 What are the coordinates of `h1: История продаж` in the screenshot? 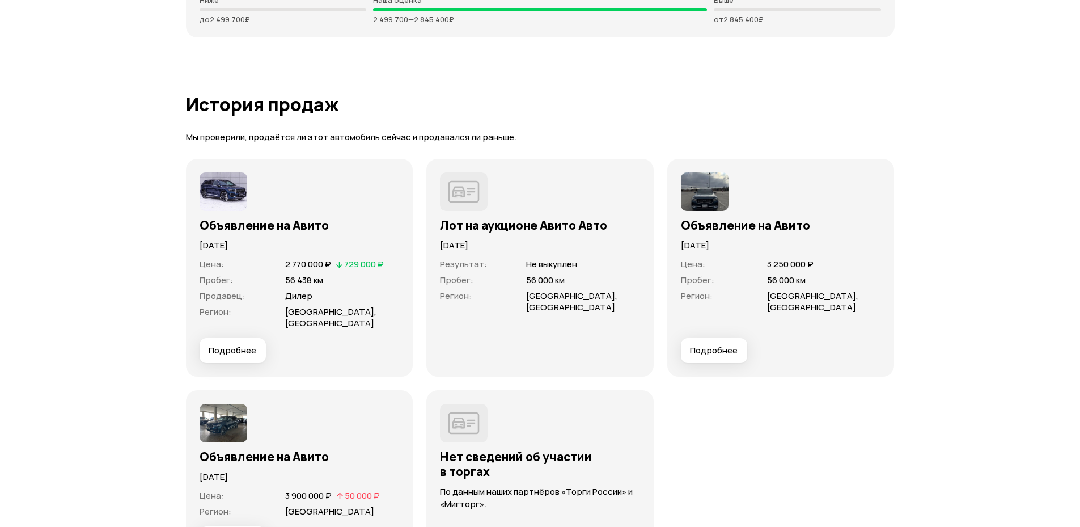 It's located at (540, 104).